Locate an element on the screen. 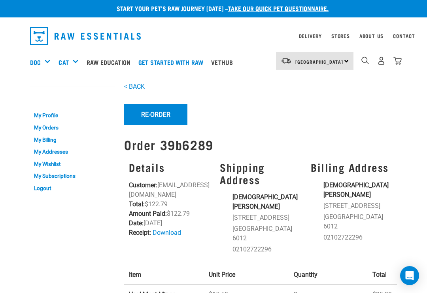  a: Cat is located at coordinates (63, 62).